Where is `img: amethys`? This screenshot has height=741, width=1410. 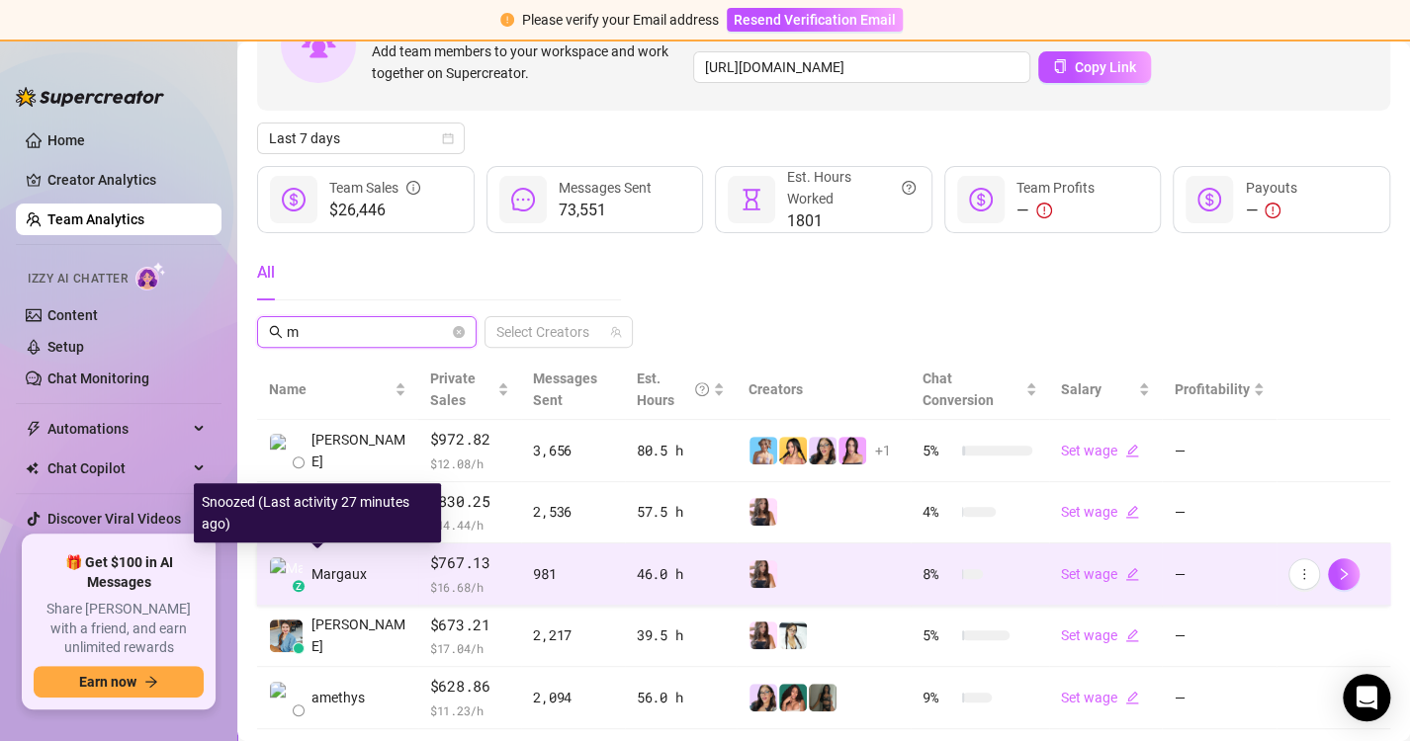
img: amethys is located at coordinates (286, 698).